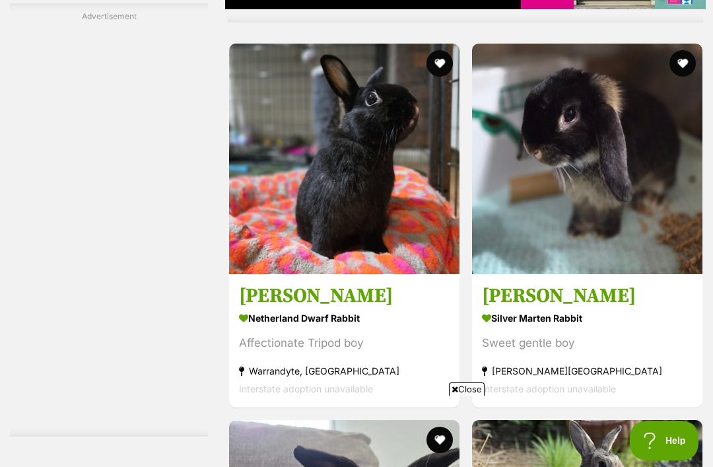  I want to click on img: consumer-privacy-logo.png, so click(7, 7).